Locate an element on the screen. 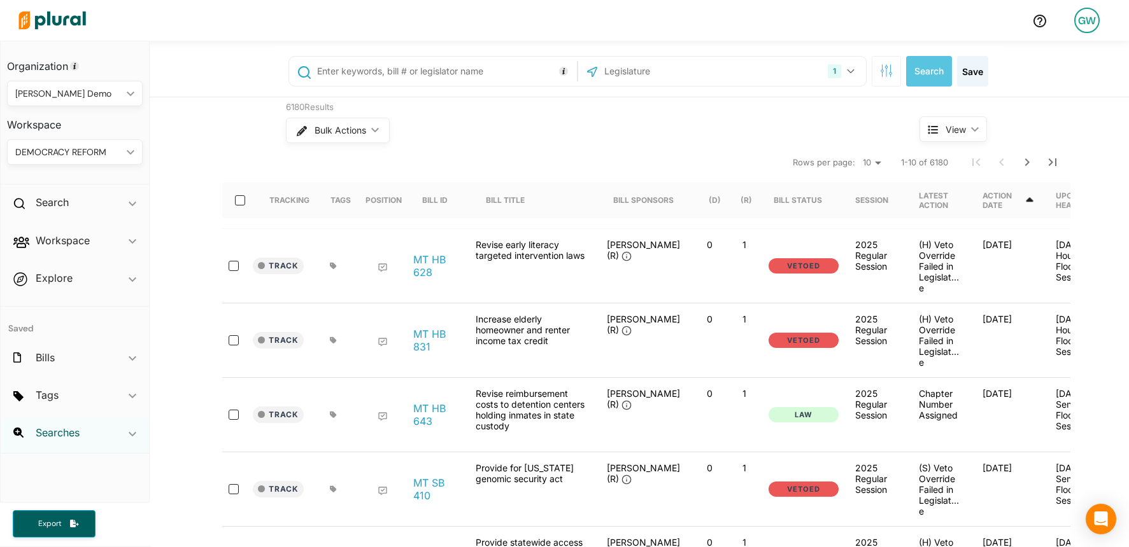 The width and height of the screenshot is (1129, 547). input: Legislature is located at coordinates (671, 71).